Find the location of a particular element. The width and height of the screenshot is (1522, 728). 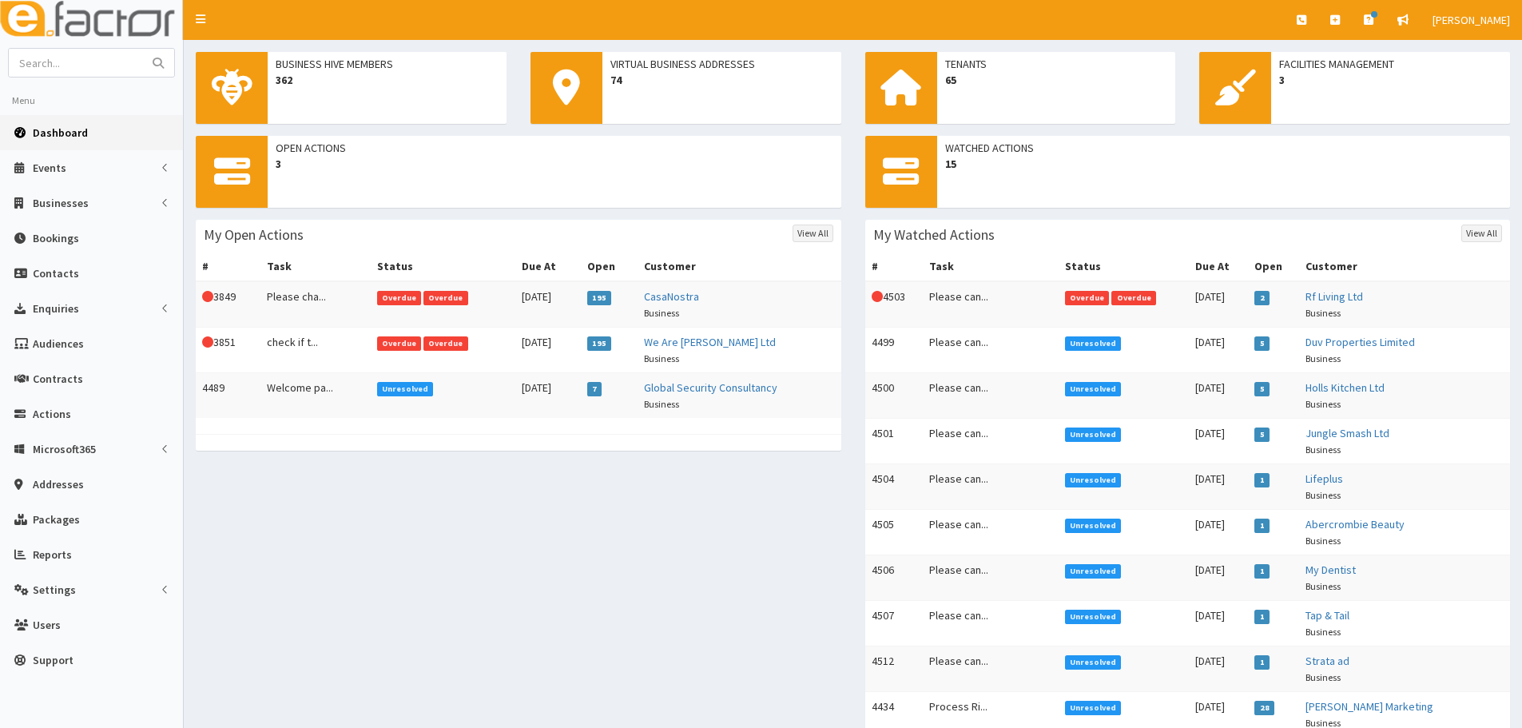

h3: My Watched Actions is located at coordinates (934, 235).